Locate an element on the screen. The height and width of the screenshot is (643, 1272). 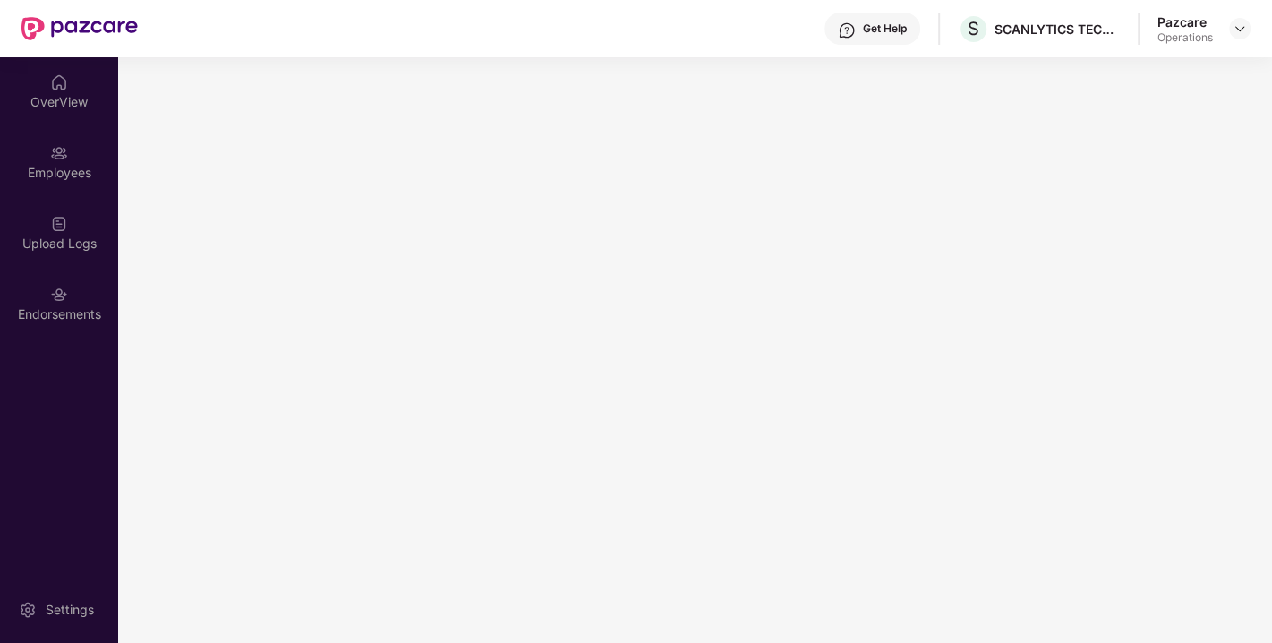
img: New Pazcare Logo is located at coordinates (80, 29).